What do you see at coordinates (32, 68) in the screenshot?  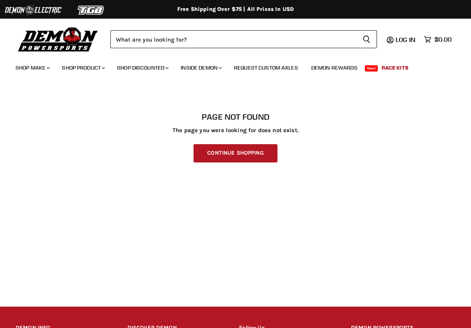 I see `a: Shop Make` at bounding box center [32, 68].